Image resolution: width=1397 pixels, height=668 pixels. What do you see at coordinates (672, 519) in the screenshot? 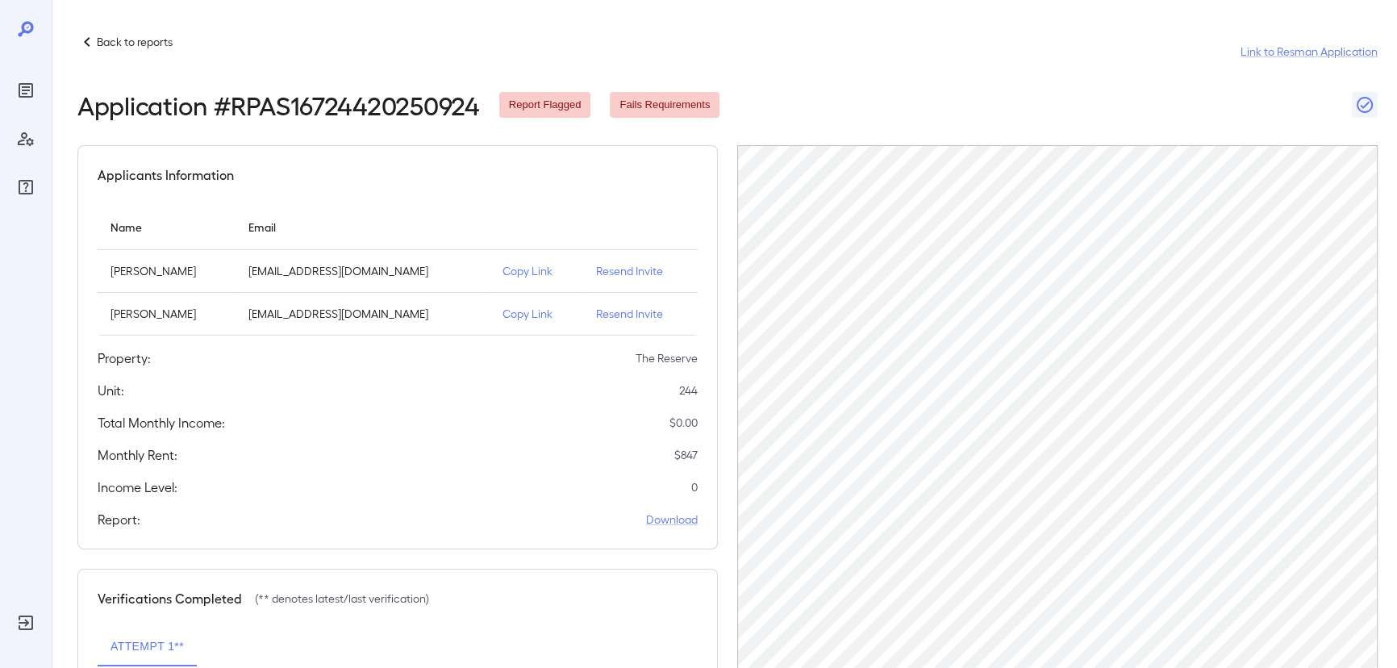
I see `a: Download` at bounding box center [672, 519].